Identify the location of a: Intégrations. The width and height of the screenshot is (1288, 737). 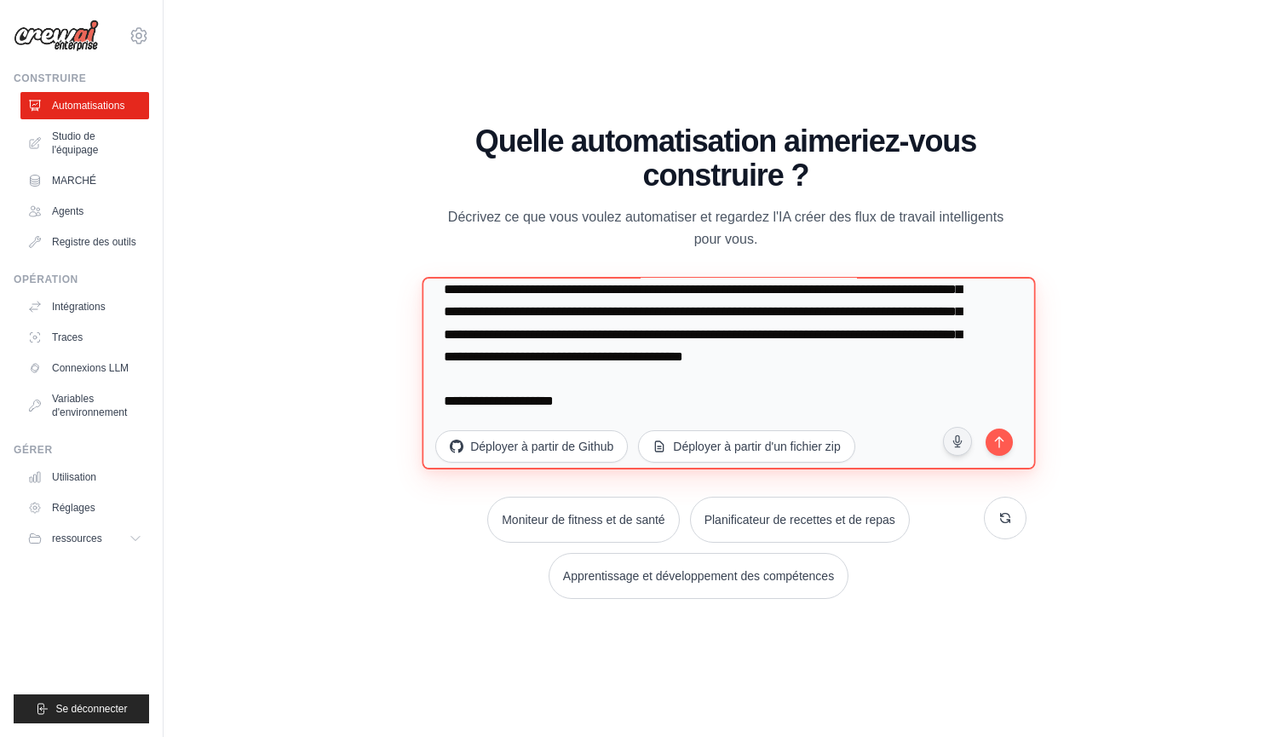
(84, 307).